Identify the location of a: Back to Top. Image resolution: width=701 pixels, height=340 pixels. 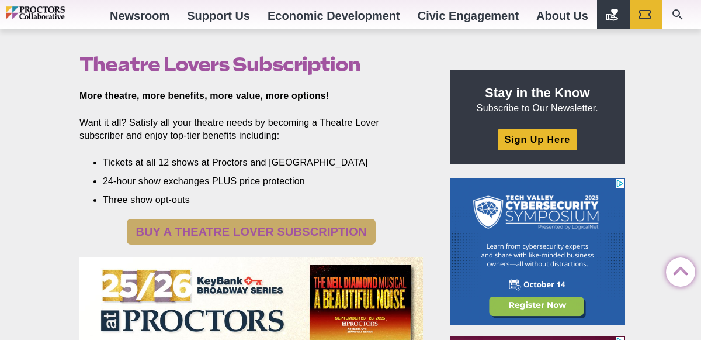
(678, 269).